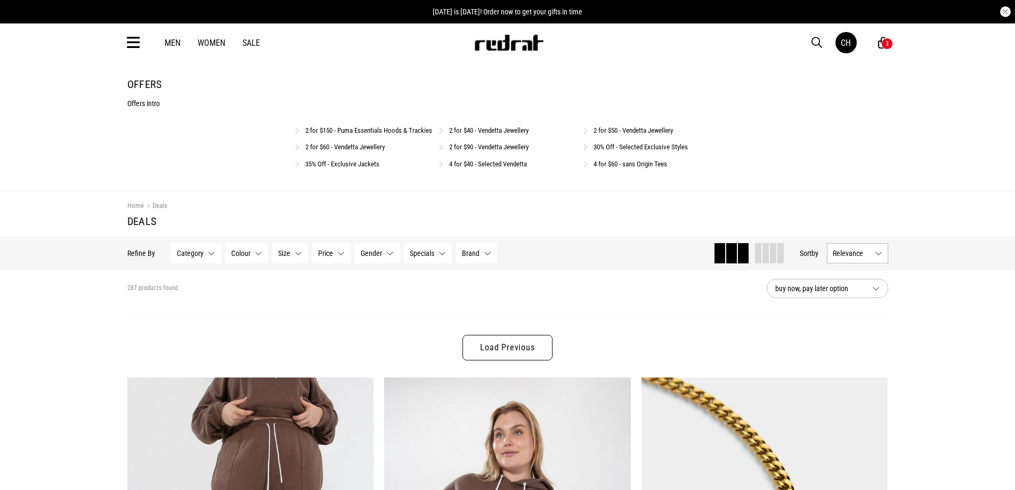  What do you see at coordinates (371, 253) in the screenshot?
I see `span: Gender` at bounding box center [371, 253].